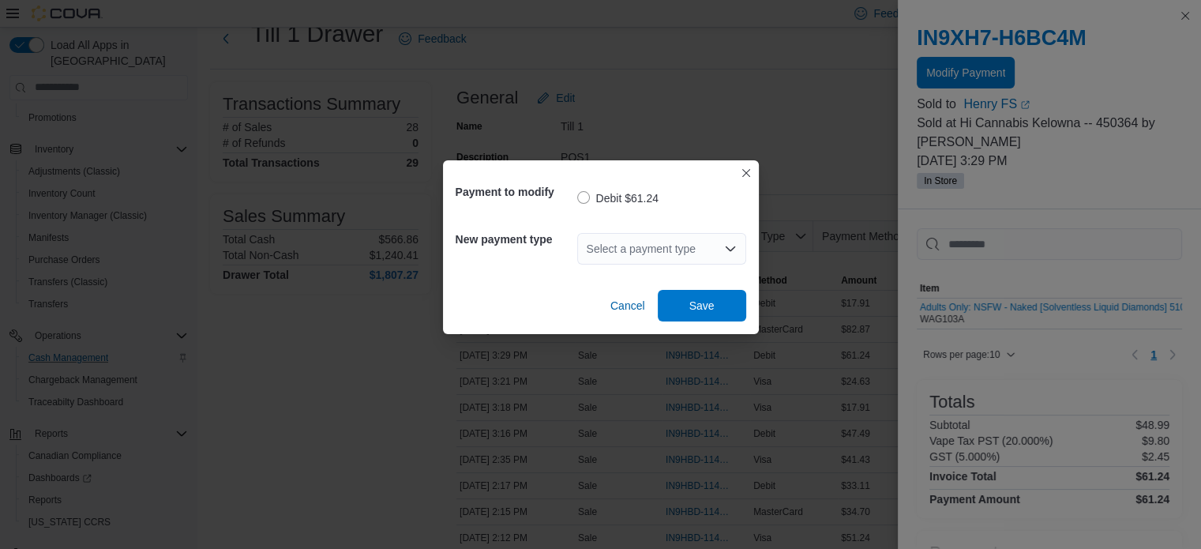  What do you see at coordinates (628, 306) in the screenshot?
I see `button: Cancel` at bounding box center [628, 306].